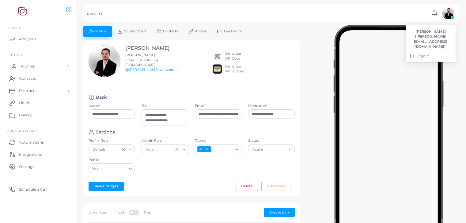 Image resolution: width=466 pixels, height=223 pixels. What do you see at coordinates (207, 149) in the screenshot?
I see `button: Deselect All` at bounding box center [207, 149].